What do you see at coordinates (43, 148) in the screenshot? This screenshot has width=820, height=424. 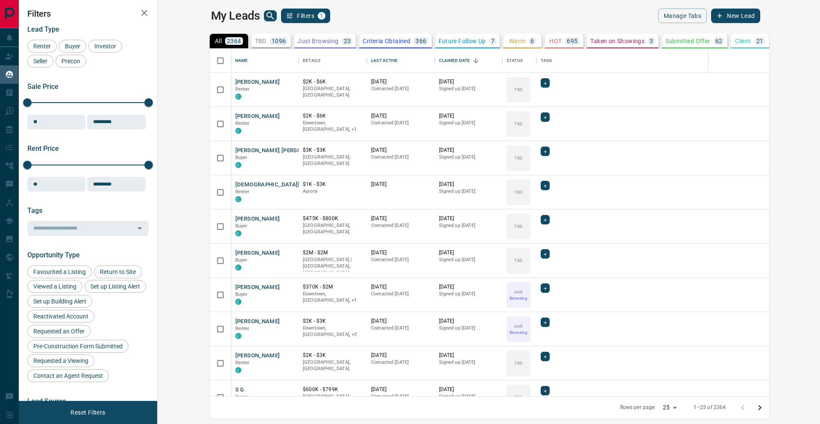 I see `span: Rent Price` at bounding box center [43, 148].